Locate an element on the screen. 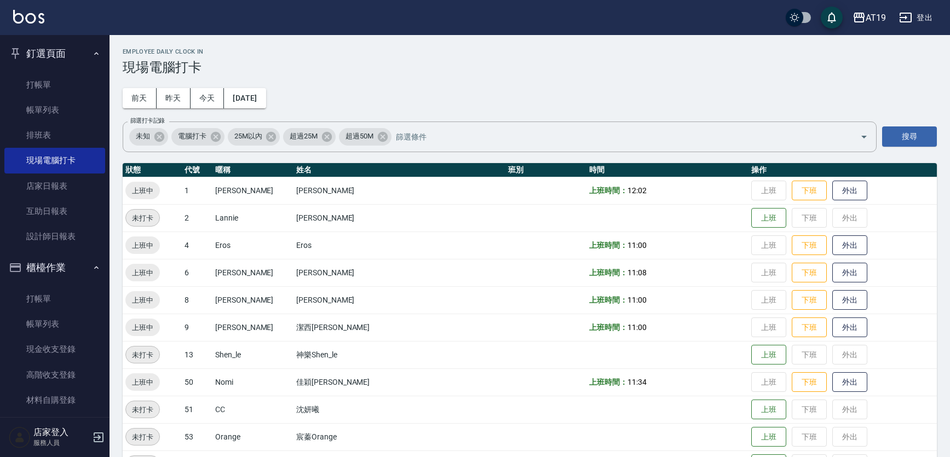  span: 電腦打卡 is located at coordinates (192, 136).